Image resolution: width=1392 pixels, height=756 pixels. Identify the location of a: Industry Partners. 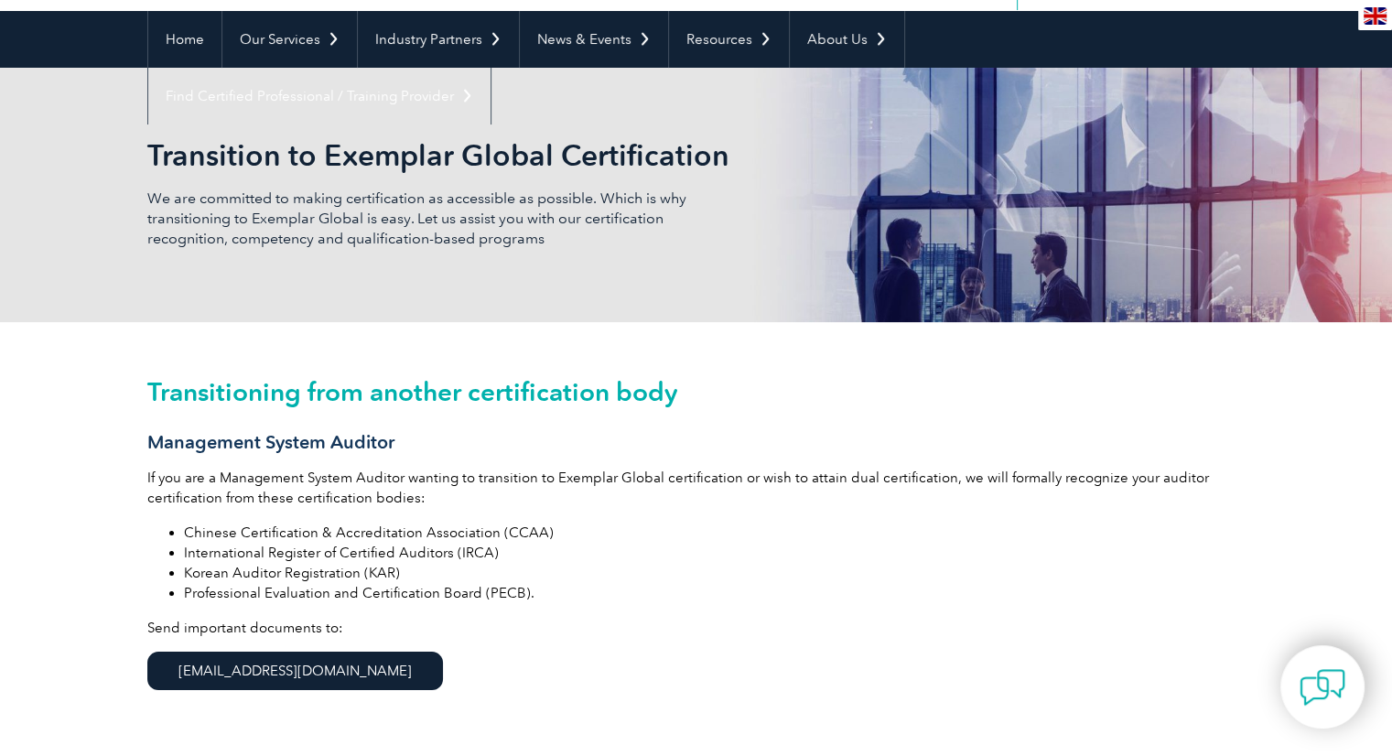
(439, 39).